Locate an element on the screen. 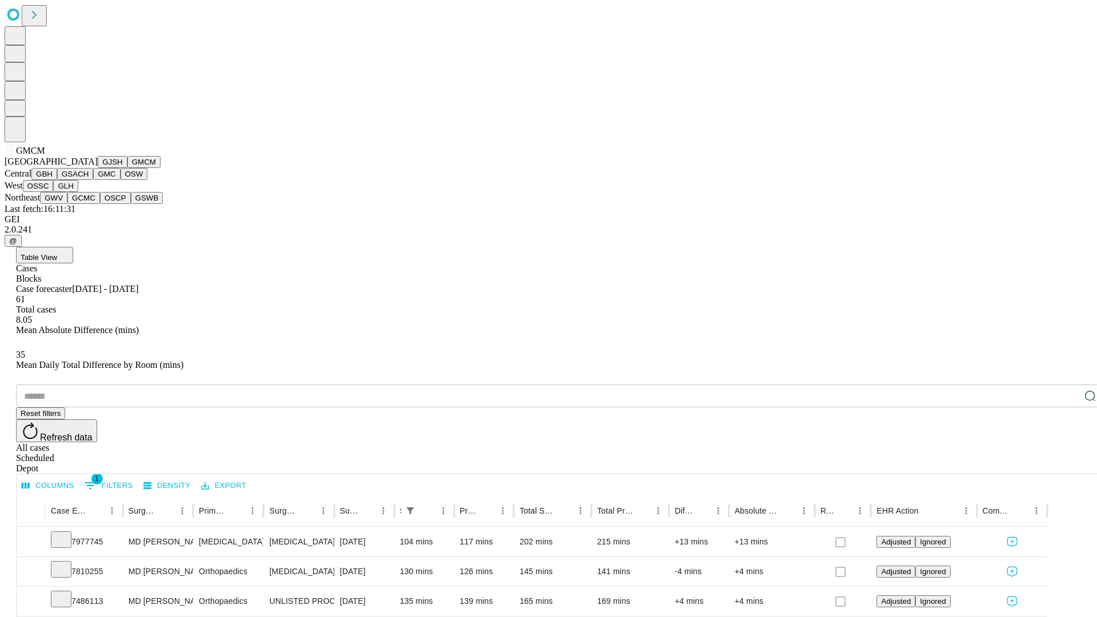 The image size is (1097, 617). div: 117 mins is located at coordinates (484, 542).